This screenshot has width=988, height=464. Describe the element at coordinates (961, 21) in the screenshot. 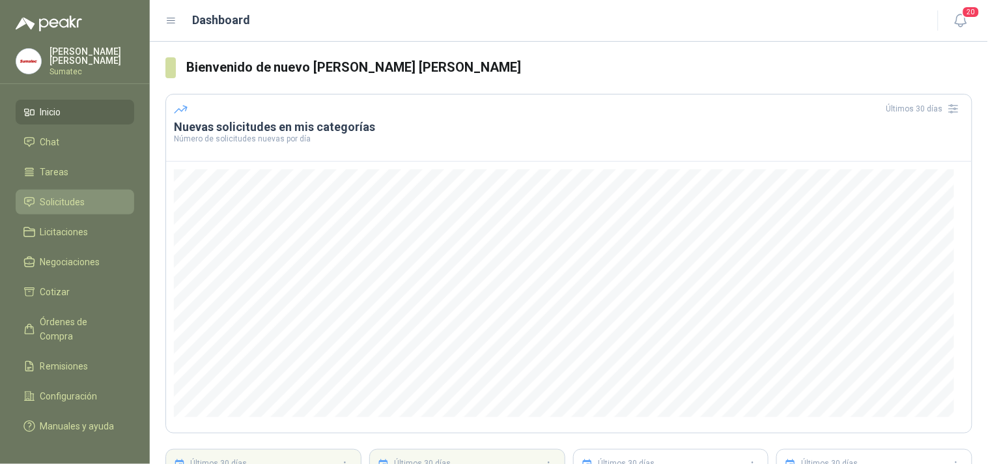

I see `button: 20` at that location.